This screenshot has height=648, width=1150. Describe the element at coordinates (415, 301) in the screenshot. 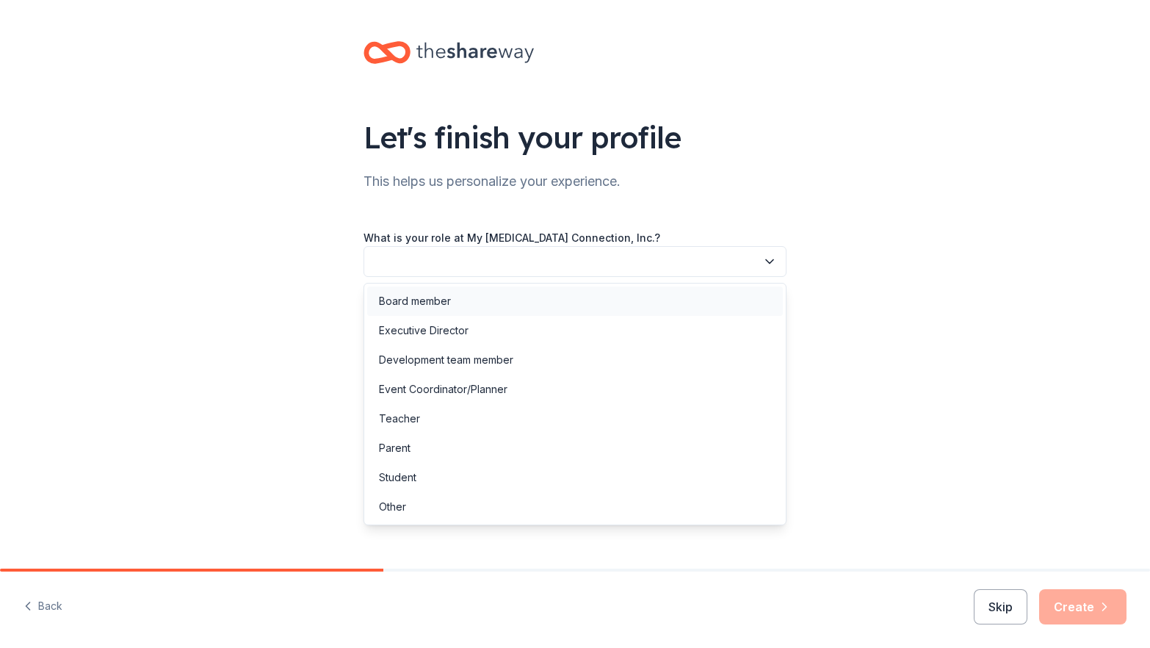

I see `div: Board member` at that location.